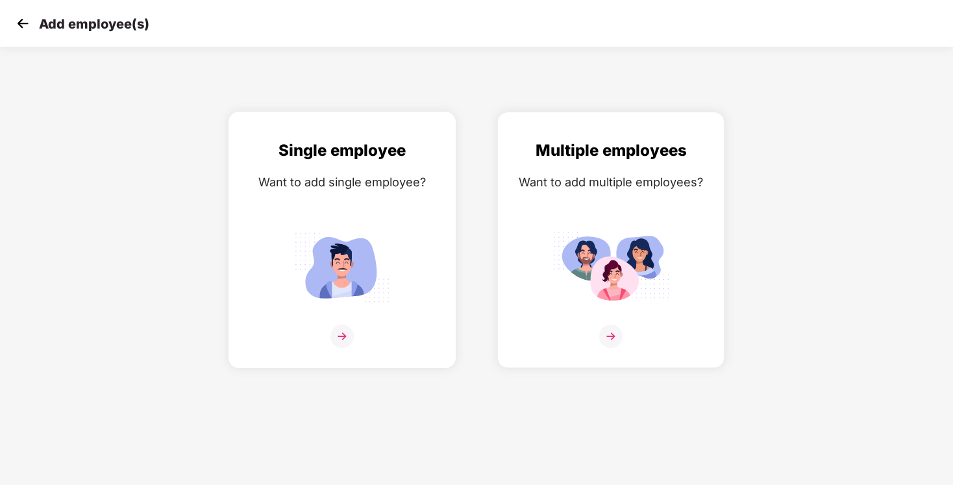  What do you see at coordinates (611, 267) in the screenshot?
I see `img: svg+xml;base64,PHN2ZyB4bWxucz0iaHR0cDovL3d3dy53My5vcmcvMjAwMC9zdmciIGlkPSJNdWx0aXBsZV9lbXBsb3llZS...` at bounding box center [611, 267].